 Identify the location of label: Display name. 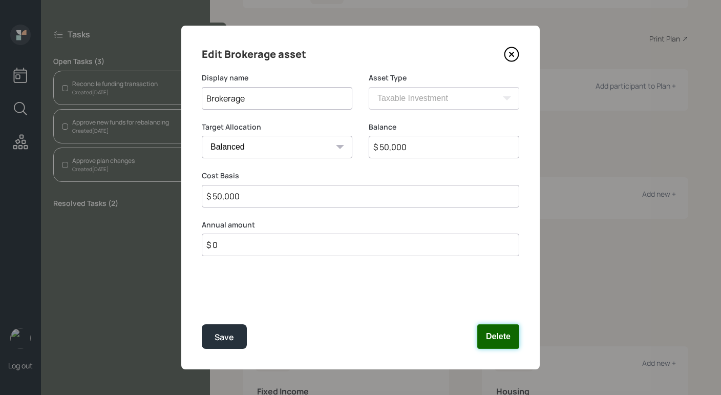
(277, 78).